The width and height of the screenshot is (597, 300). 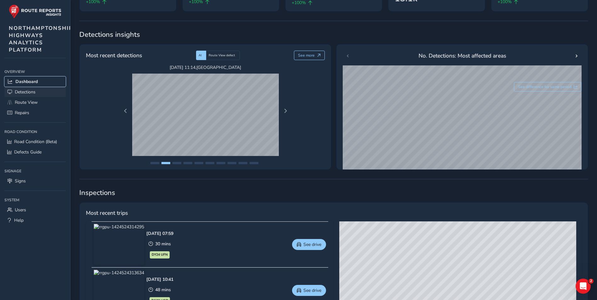 I want to click on span: Road Condition (Beta), so click(x=36, y=142).